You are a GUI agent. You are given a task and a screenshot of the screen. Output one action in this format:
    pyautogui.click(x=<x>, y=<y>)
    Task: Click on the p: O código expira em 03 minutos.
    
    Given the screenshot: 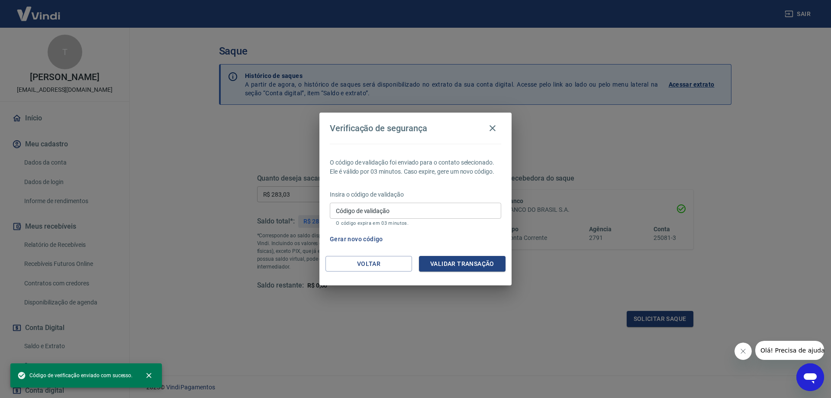 What is the action you would take?
    pyautogui.click(x=416, y=223)
    